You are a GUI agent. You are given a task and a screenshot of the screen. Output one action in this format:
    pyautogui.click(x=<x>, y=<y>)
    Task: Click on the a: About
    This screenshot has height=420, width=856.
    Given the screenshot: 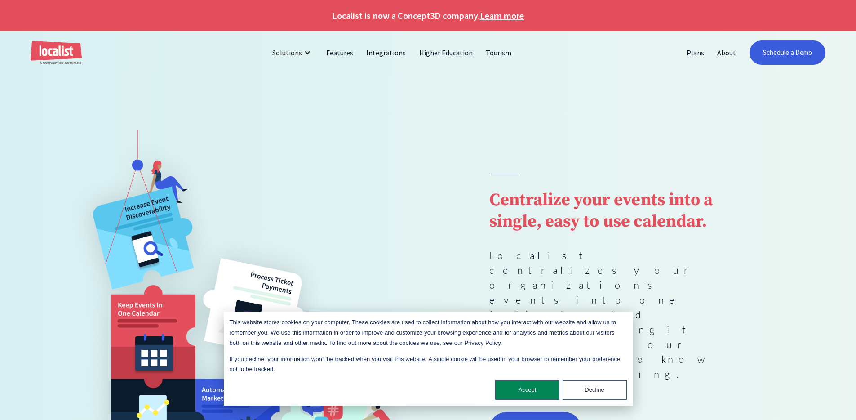 What is the action you would take?
    pyautogui.click(x=727, y=53)
    